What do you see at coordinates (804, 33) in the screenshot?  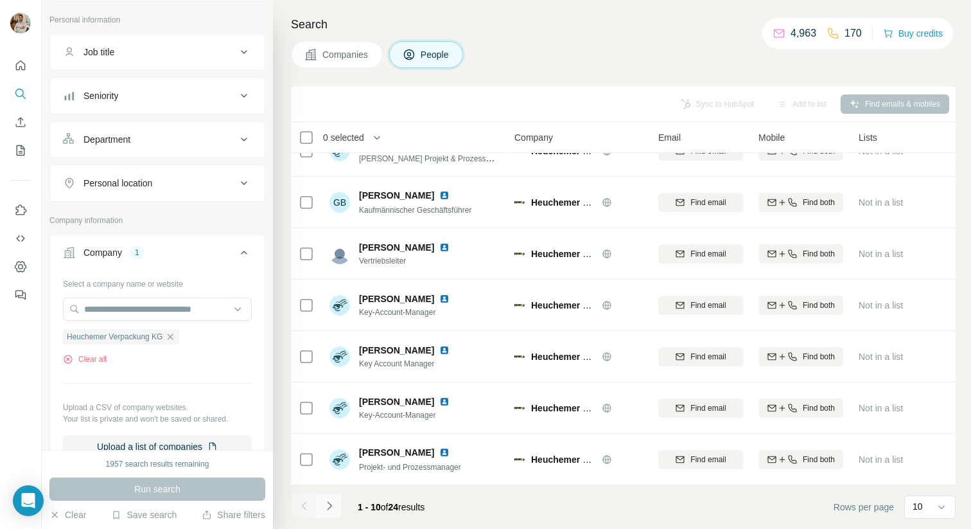 I see `p: 4,963` at bounding box center [804, 33].